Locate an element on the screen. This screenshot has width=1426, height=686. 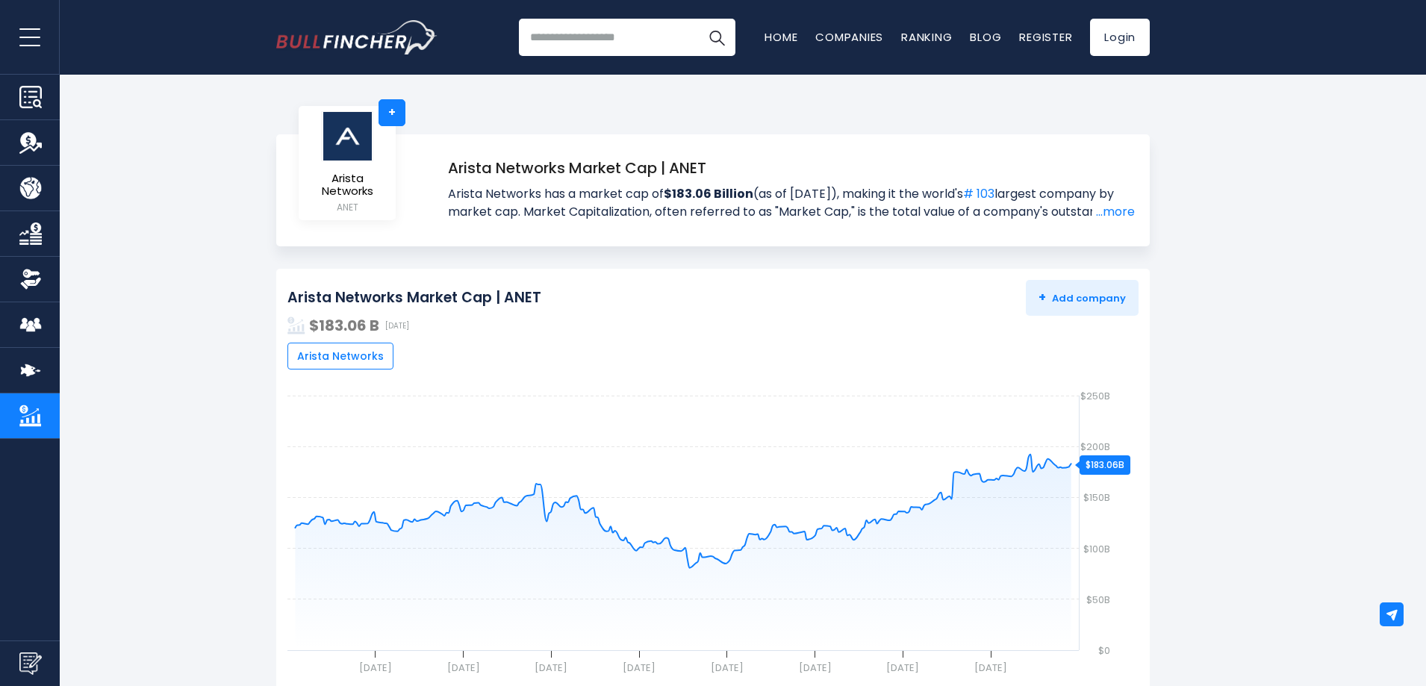
a: Home is located at coordinates (781, 37).